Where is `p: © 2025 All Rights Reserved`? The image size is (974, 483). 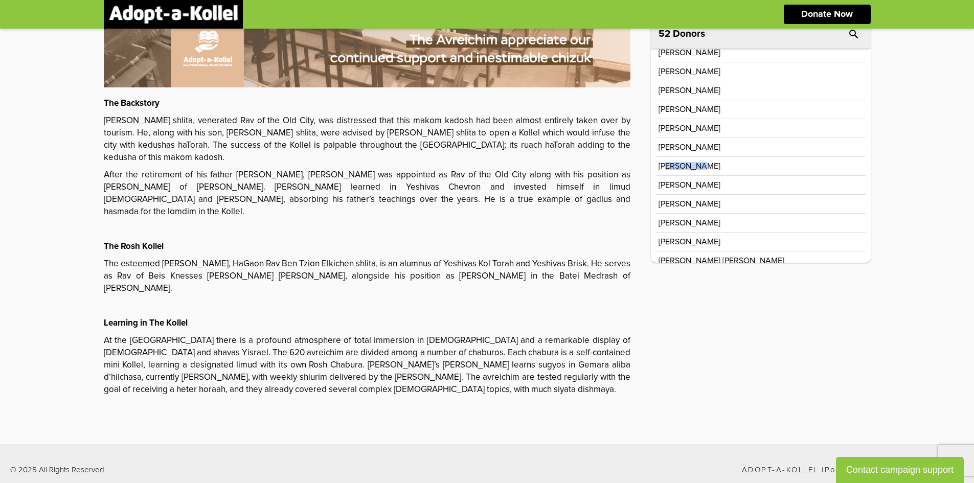
p: © 2025 All Rights Reserved is located at coordinates (57, 470).